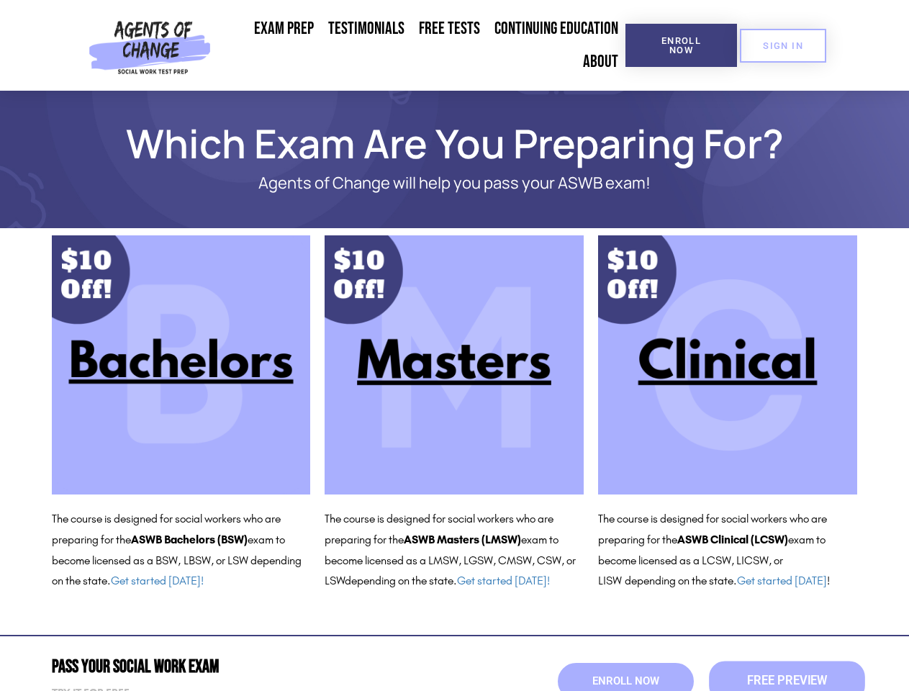 The image size is (909, 691). I want to click on a: Exam Prep, so click(284, 29).